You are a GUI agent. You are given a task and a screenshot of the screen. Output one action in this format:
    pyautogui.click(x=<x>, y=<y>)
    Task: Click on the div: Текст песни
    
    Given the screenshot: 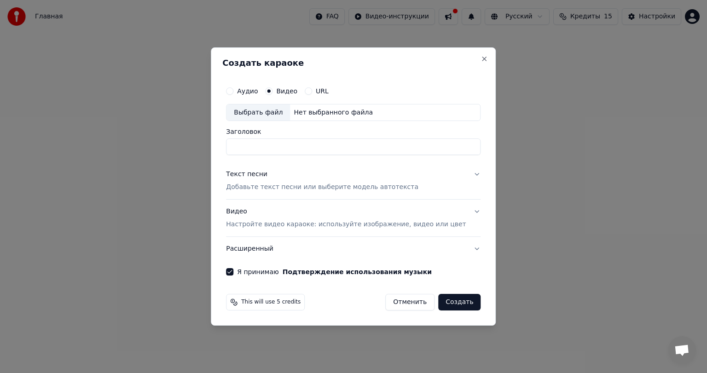 What is the action you would take?
    pyautogui.click(x=247, y=175)
    